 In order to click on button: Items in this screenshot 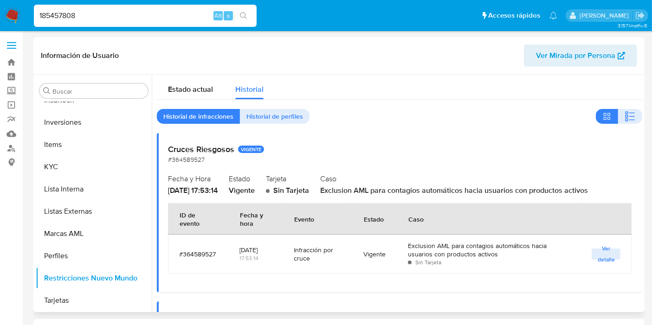, I will do `click(94, 145)`.